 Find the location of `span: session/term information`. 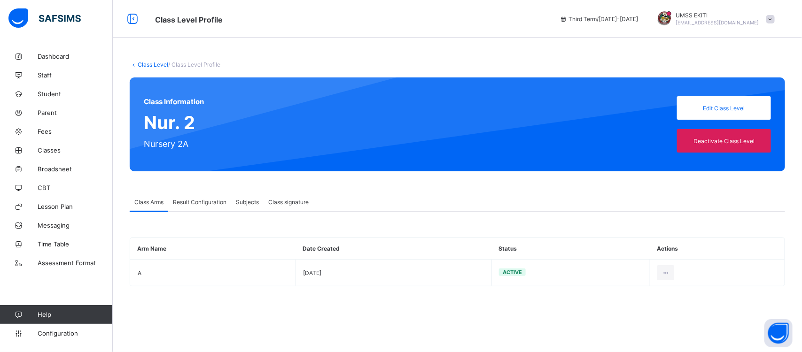

span: session/term information is located at coordinates (599, 19).